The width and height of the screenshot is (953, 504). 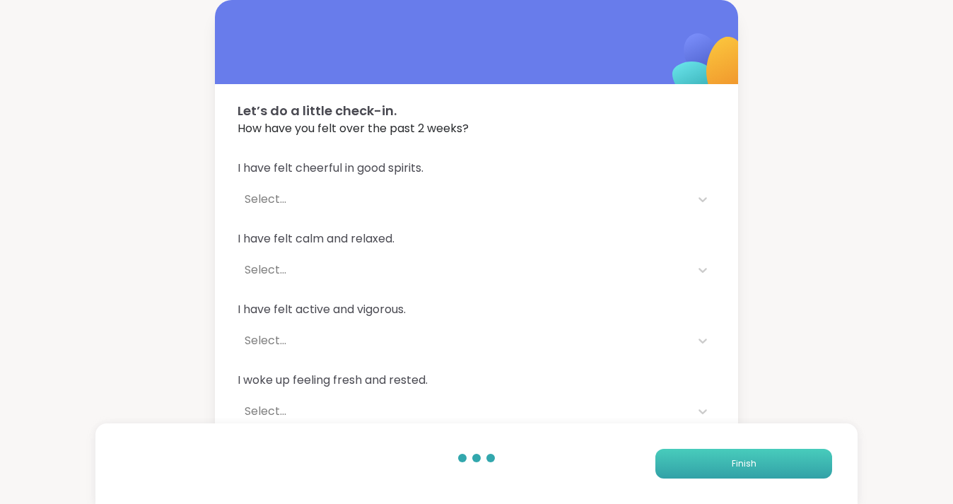 What do you see at coordinates (743, 464) in the screenshot?
I see `span: Finish` at bounding box center [743, 464].